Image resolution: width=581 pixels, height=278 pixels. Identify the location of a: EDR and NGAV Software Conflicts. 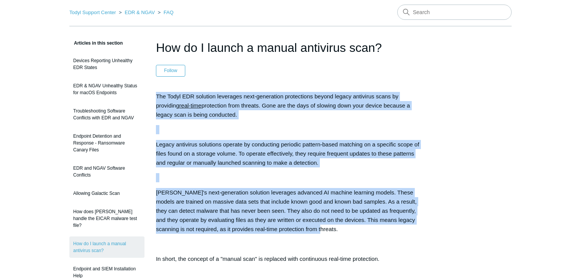
(107, 172).